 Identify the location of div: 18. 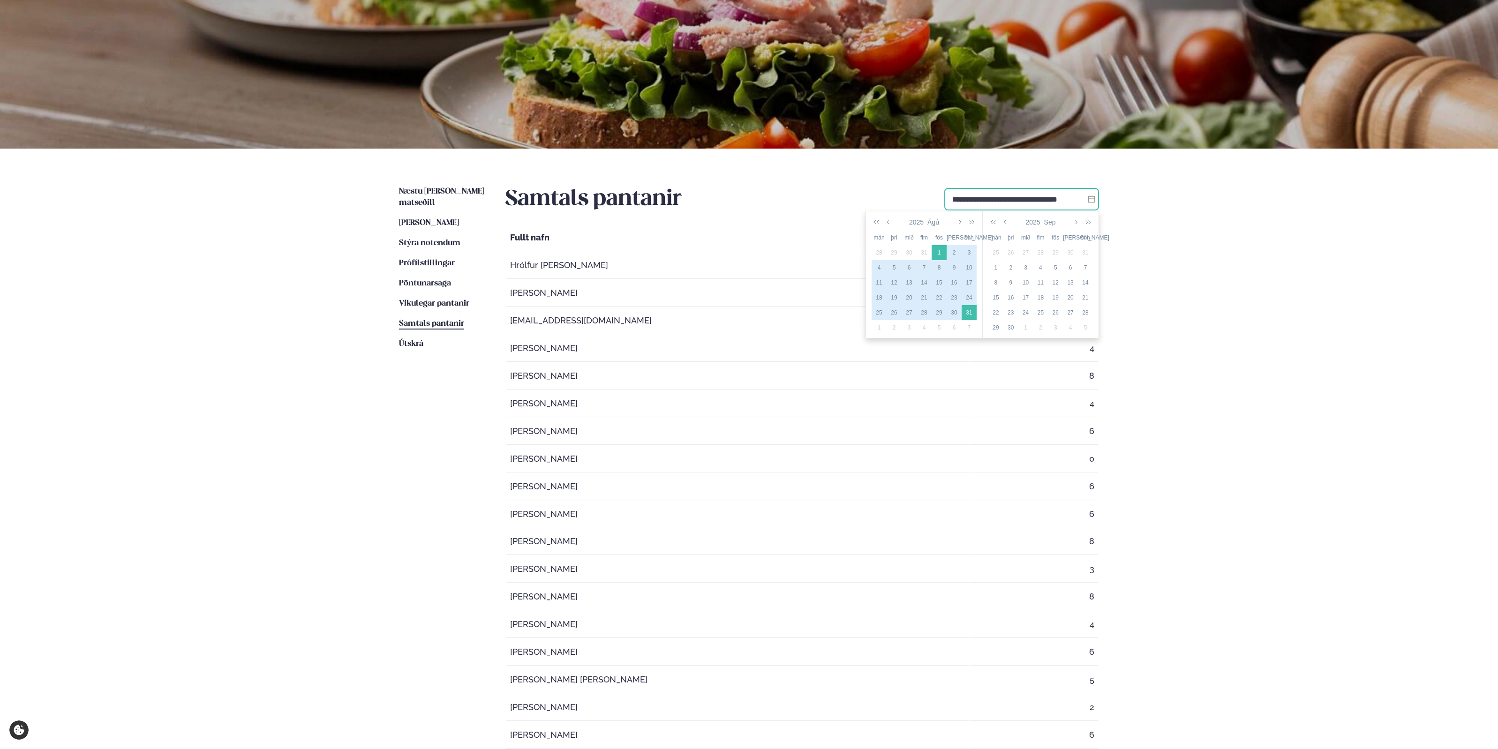
(879, 298).